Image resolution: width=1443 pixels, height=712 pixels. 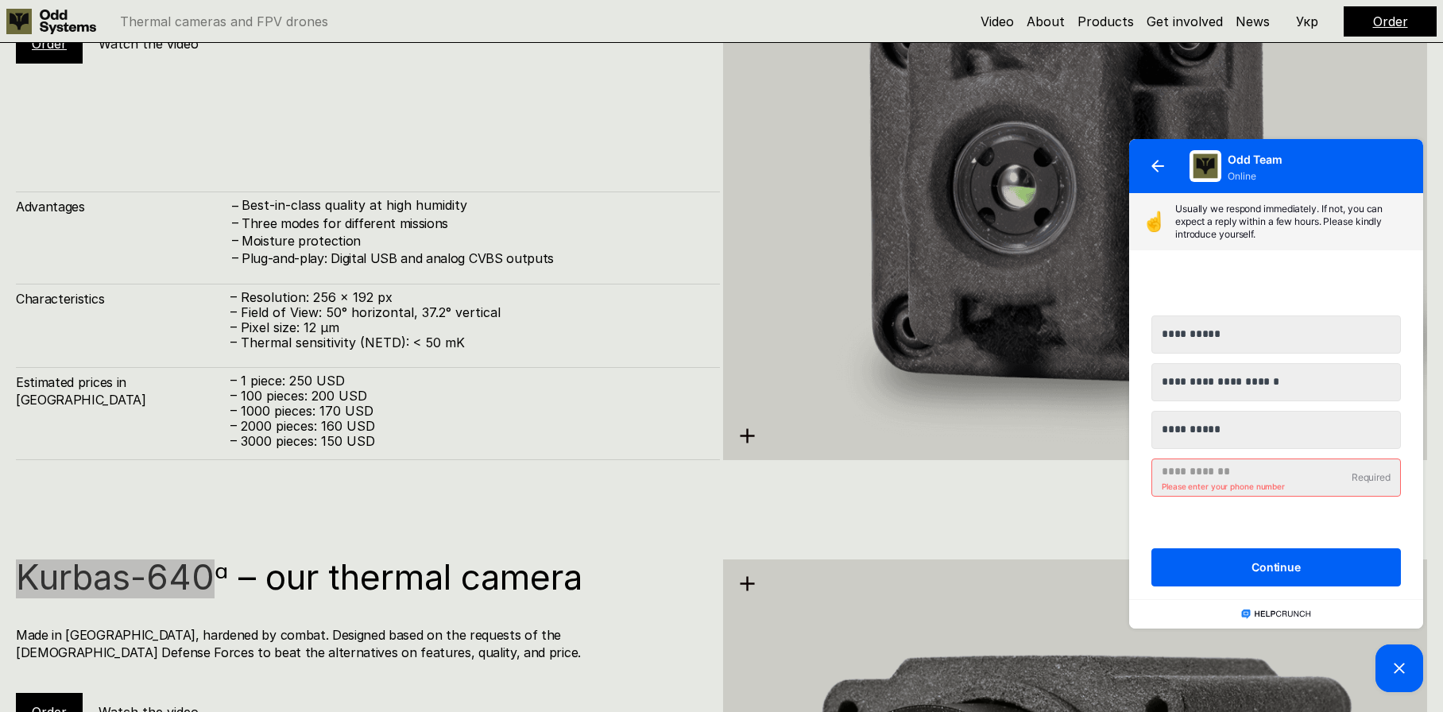 I want to click on a: Video, so click(x=997, y=21).